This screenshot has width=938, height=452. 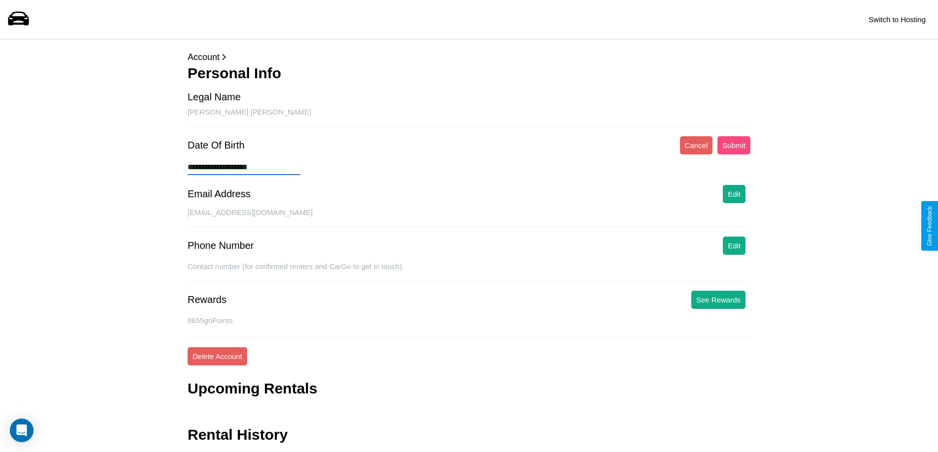 What do you see at coordinates (733, 145) in the screenshot?
I see `button: Submit` at bounding box center [733, 145].